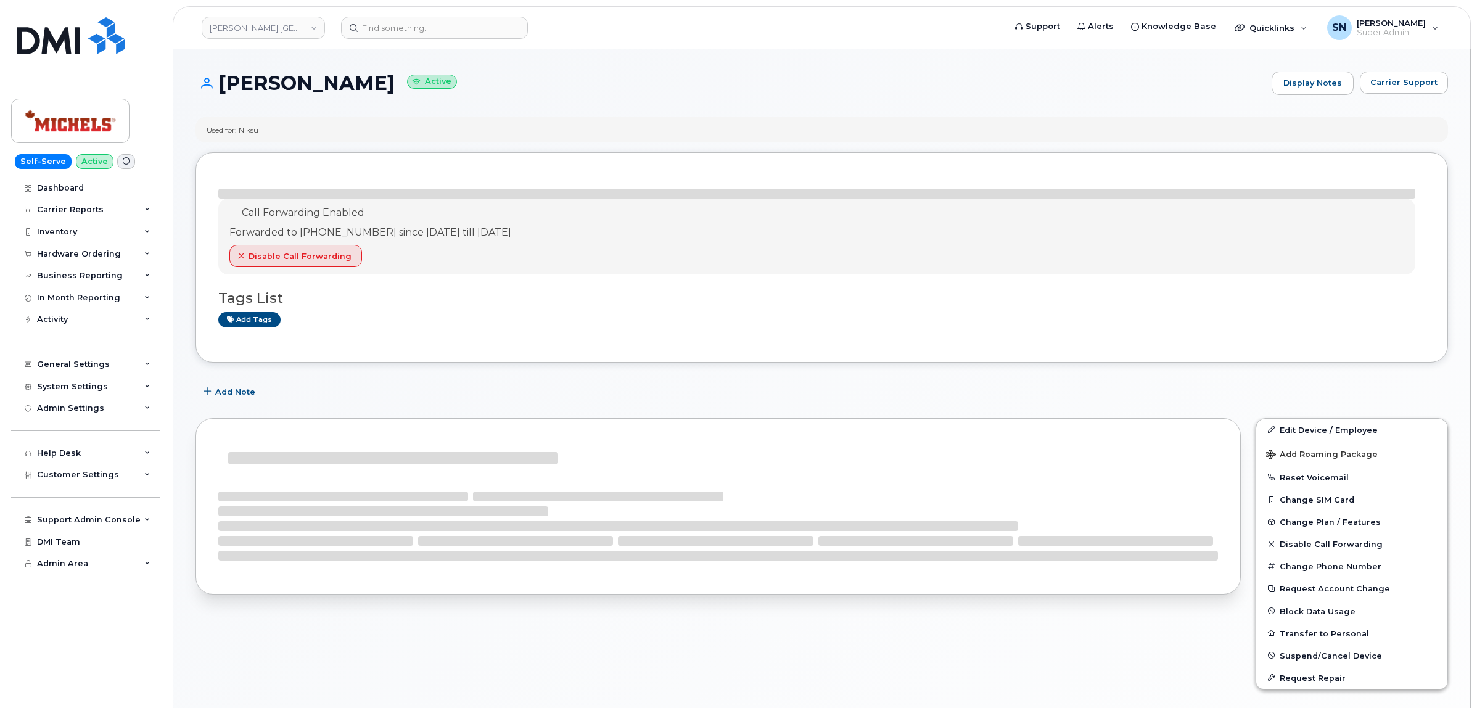 This screenshot has height=708, width=1477. Describe the element at coordinates (1351, 655) in the screenshot. I see `button: Suspend/Cancel Device` at that location.